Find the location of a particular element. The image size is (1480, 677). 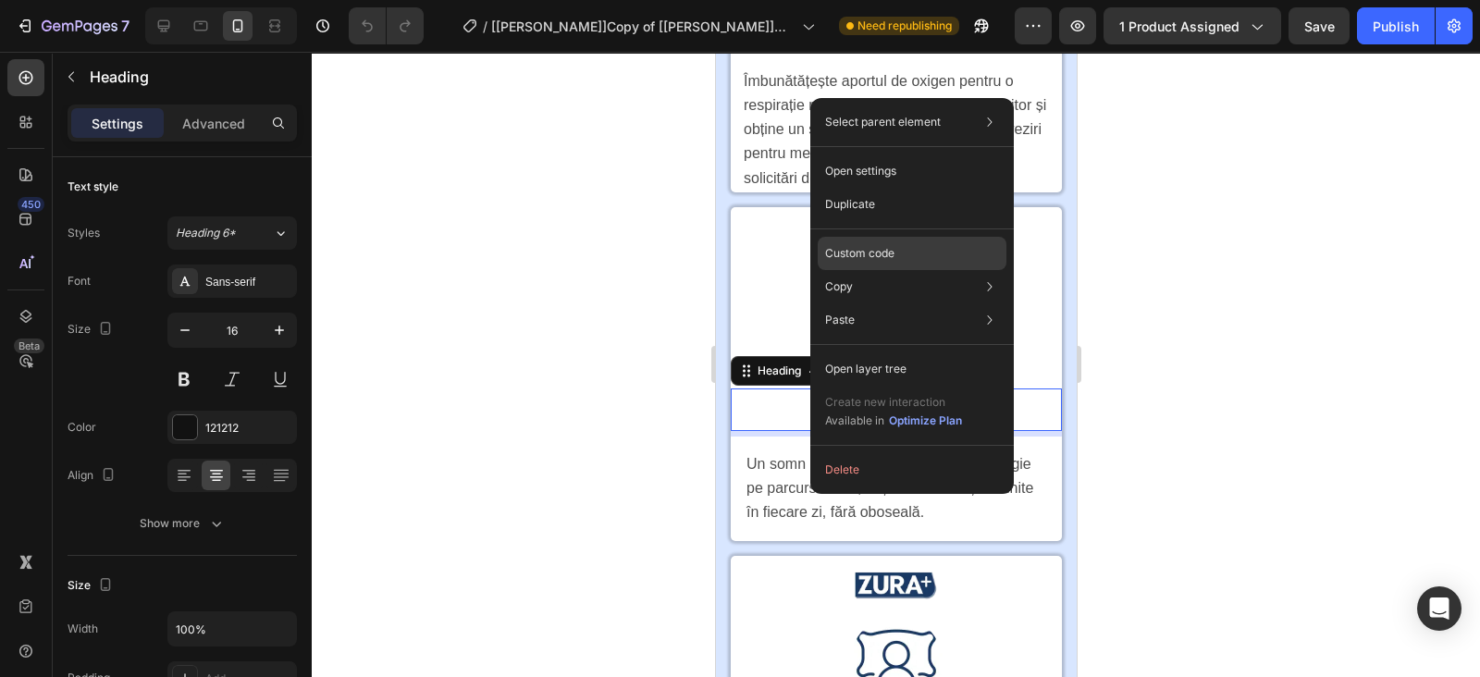

button: Show more is located at coordinates (182, 524).